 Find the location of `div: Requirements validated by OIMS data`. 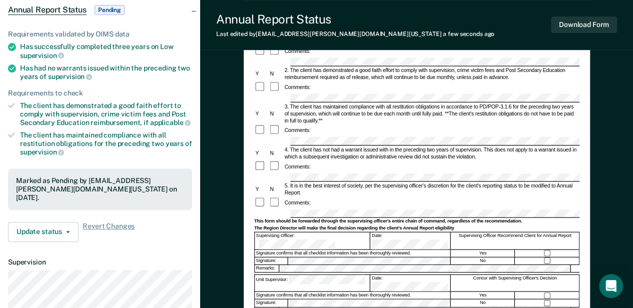

div: Requirements validated by OIMS data is located at coordinates (100, 34).